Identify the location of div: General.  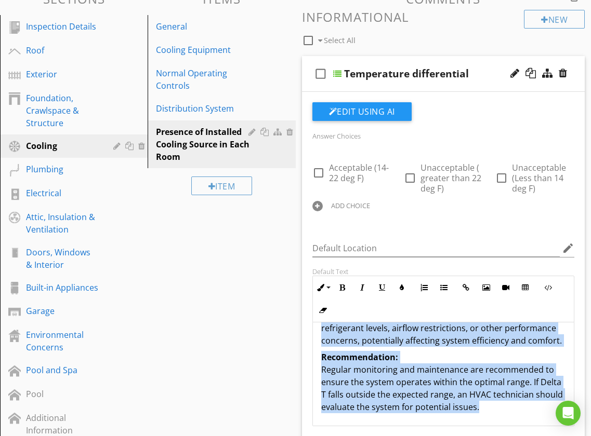
(203, 27).